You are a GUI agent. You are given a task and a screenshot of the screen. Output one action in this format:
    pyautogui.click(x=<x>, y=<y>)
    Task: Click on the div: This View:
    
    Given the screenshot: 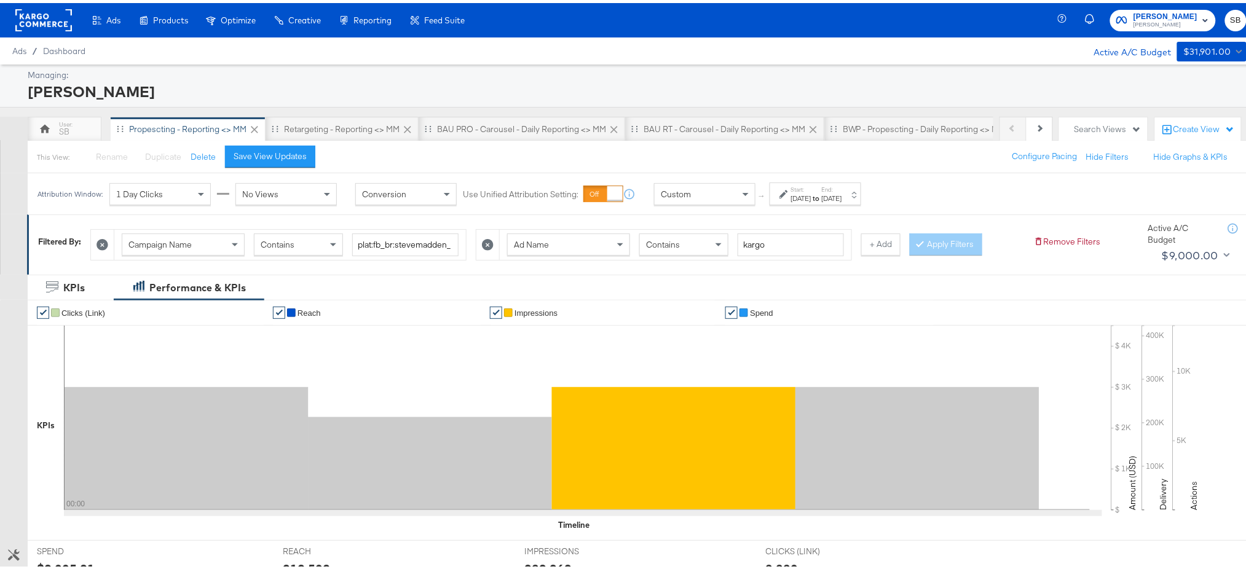 What is the action you would take?
    pyautogui.click(x=53, y=154)
    